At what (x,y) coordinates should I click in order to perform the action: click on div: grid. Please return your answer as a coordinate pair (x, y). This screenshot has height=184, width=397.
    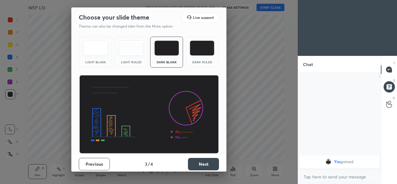
    Looking at the image, I should click on (339, 161).